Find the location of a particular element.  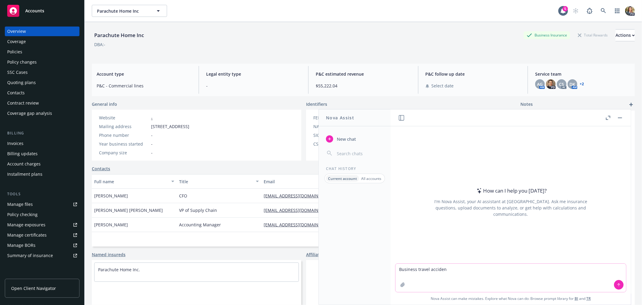

p: All accounts is located at coordinates (371, 178).